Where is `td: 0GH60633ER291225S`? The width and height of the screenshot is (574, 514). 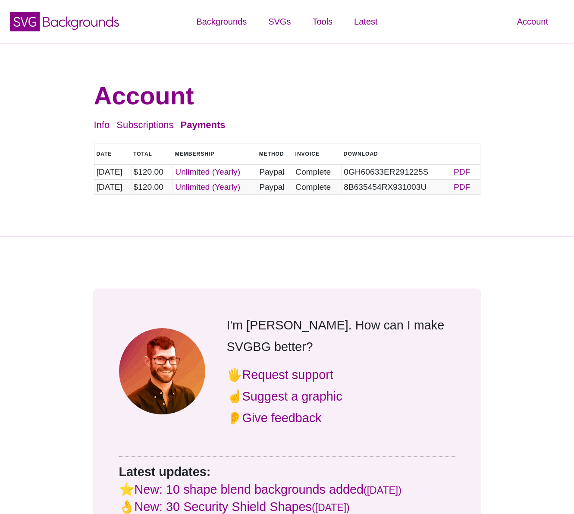 td: 0GH60633ER291225S is located at coordinates (395, 172).